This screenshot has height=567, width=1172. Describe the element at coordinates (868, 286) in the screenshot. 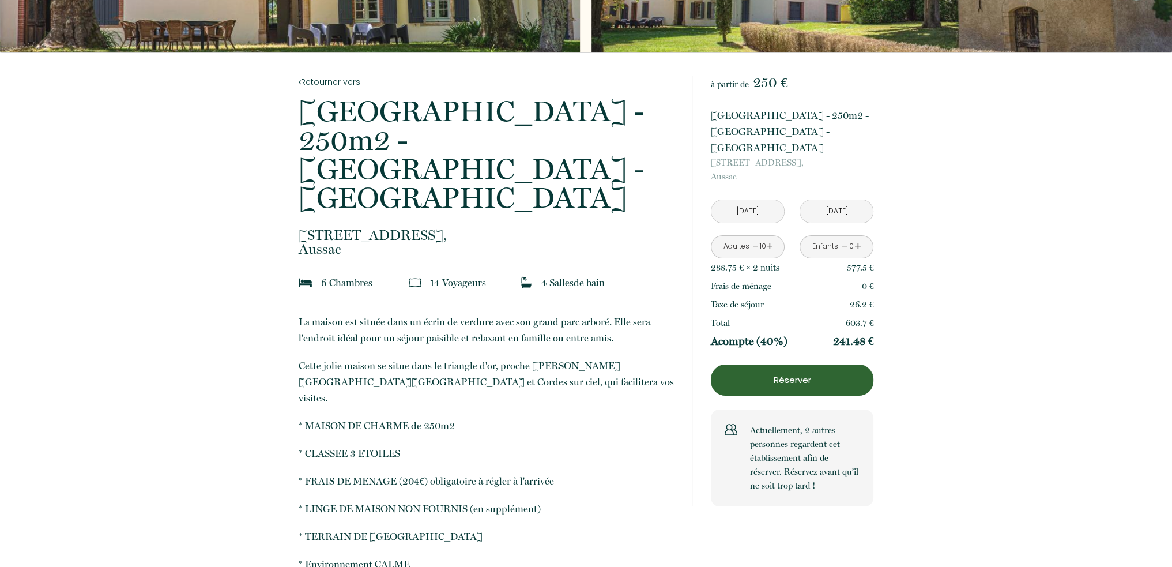

I see `p: 0 €` at that location.